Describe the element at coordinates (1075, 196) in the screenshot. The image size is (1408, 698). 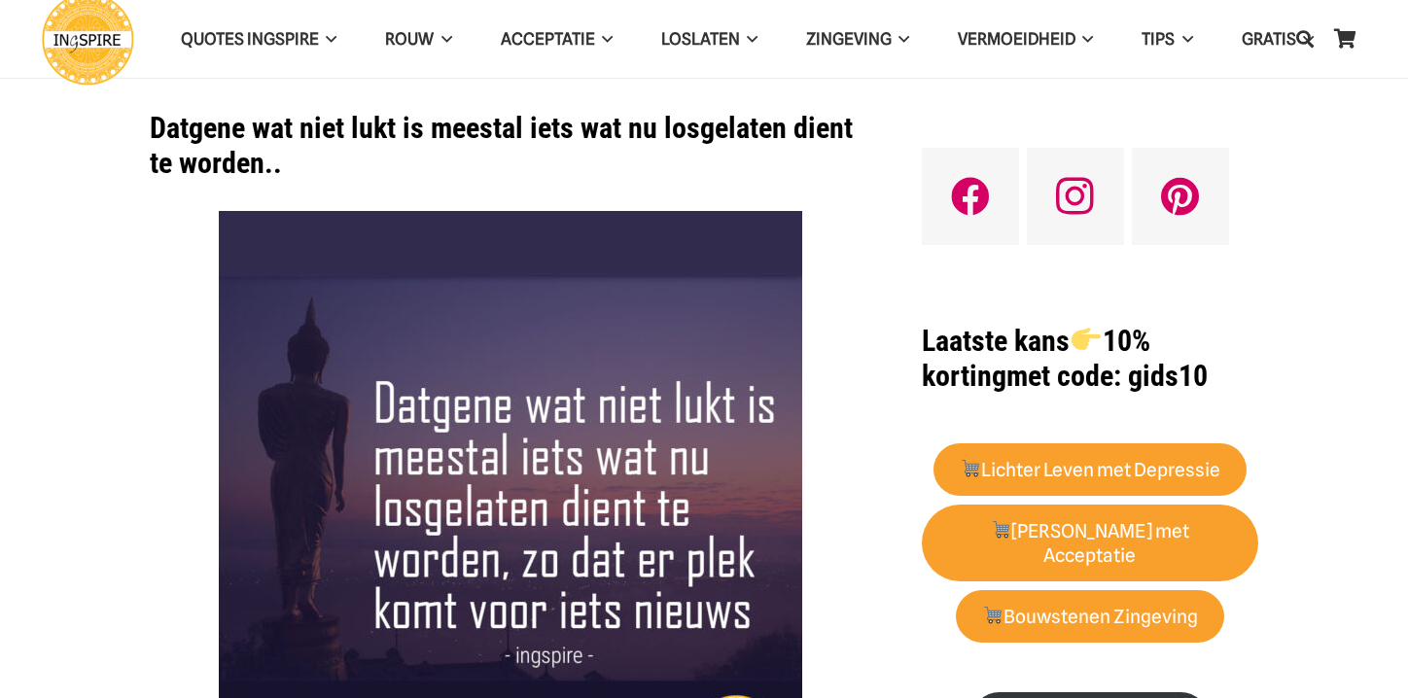
I see `a: Instagram` at that location.